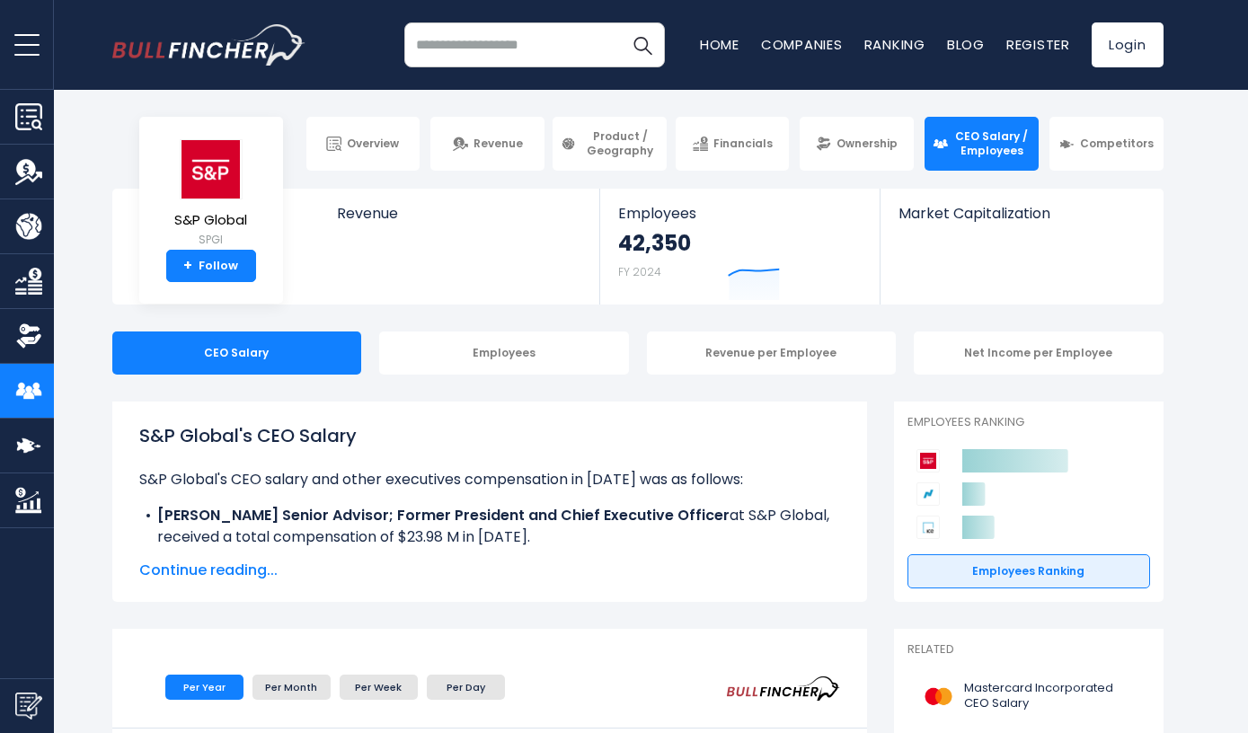 Image resolution: width=1248 pixels, height=733 pixels. What do you see at coordinates (1117, 144) in the screenshot?
I see `span: Competitors` at bounding box center [1117, 144].